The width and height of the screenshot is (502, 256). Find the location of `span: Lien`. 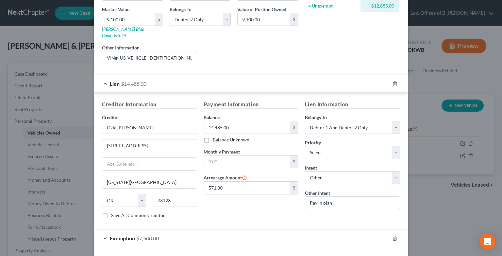

span: Lien is located at coordinates (115, 83).